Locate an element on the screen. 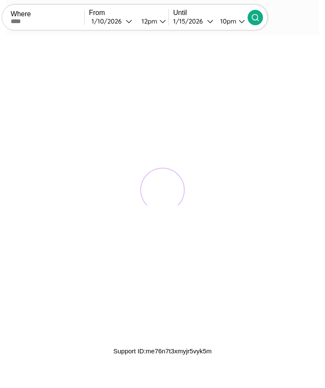 The width and height of the screenshot is (325, 388). label: From is located at coordinates (129, 13).